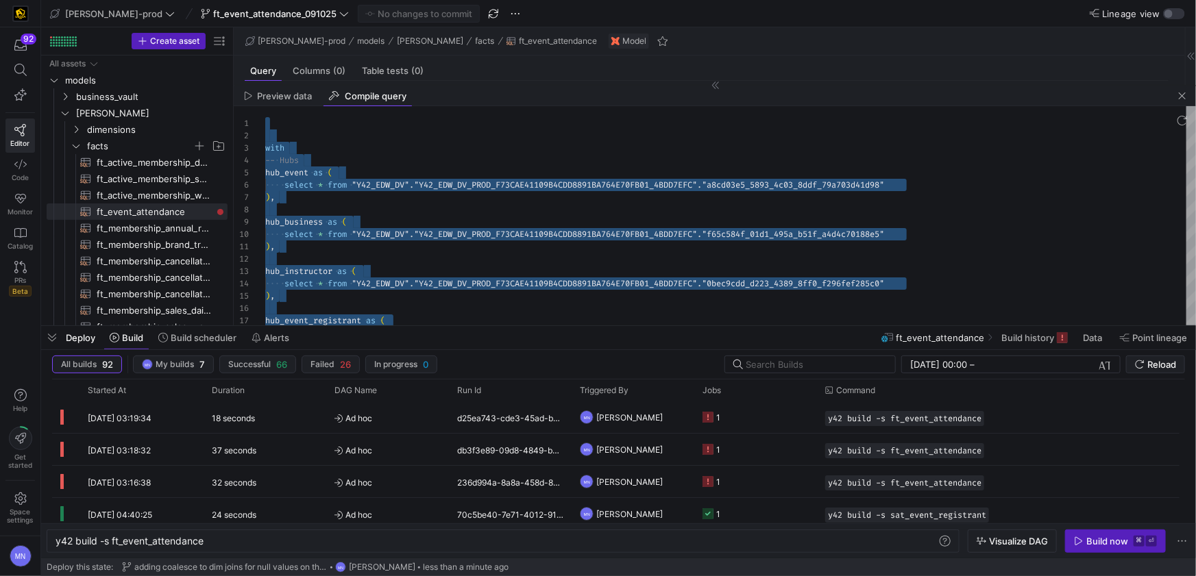  What do you see at coordinates (137, 195) in the screenshot?
I see `a: ft_active_membership_weekly_forecast​​​​​​​​​​` at bounding box center [137, 195].